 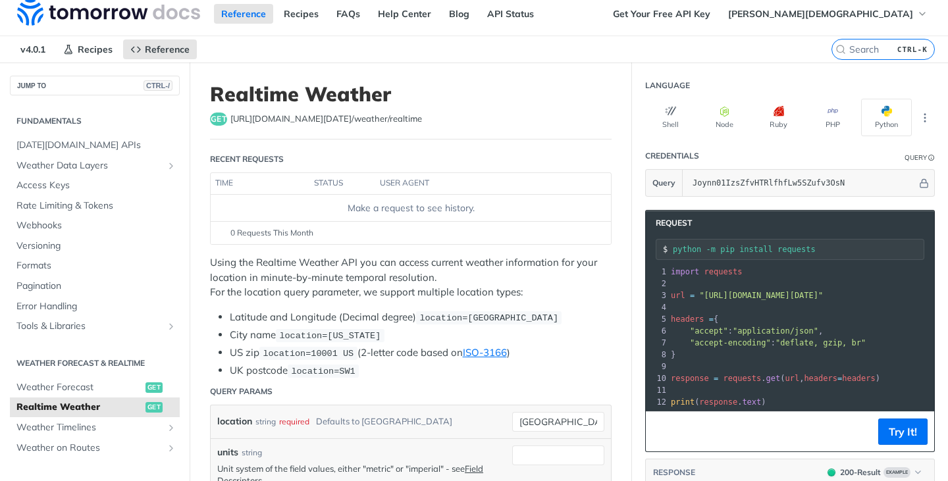 I want to click on span: Rate Limiting & Tokens, so click(x=96, y=206).